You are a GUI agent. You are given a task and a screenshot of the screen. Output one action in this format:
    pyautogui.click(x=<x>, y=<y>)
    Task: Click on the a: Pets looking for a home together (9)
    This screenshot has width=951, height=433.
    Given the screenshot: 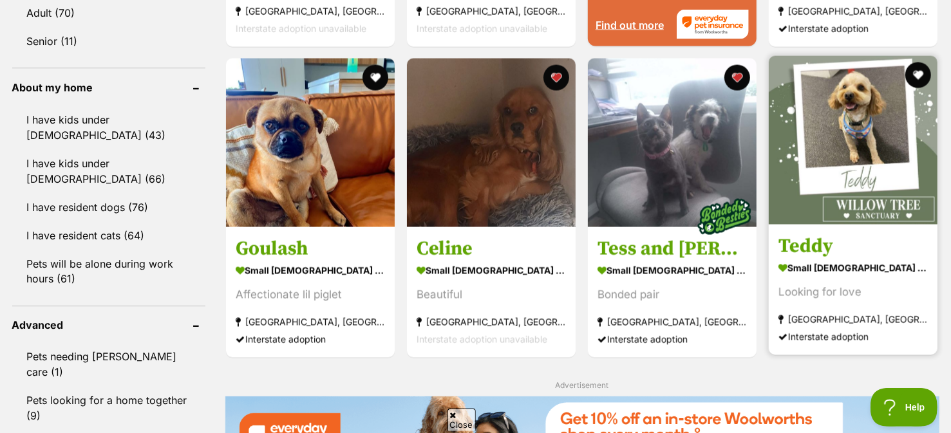 What is the action you would take?
    pyautogui.click(x=109, y=409)
    